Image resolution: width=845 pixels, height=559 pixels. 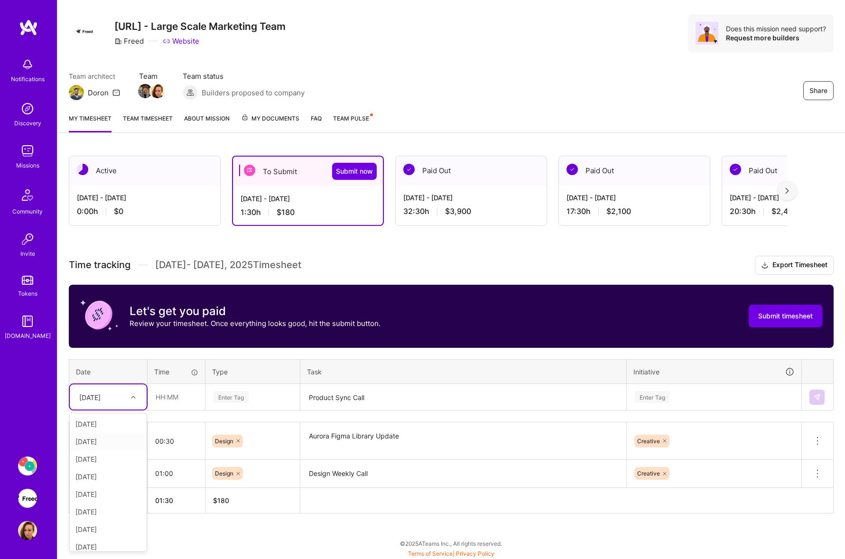 What do you see at coordinates (176, 372) in the screenshot?
I see `div: Time` at bounding box center [176, 372].